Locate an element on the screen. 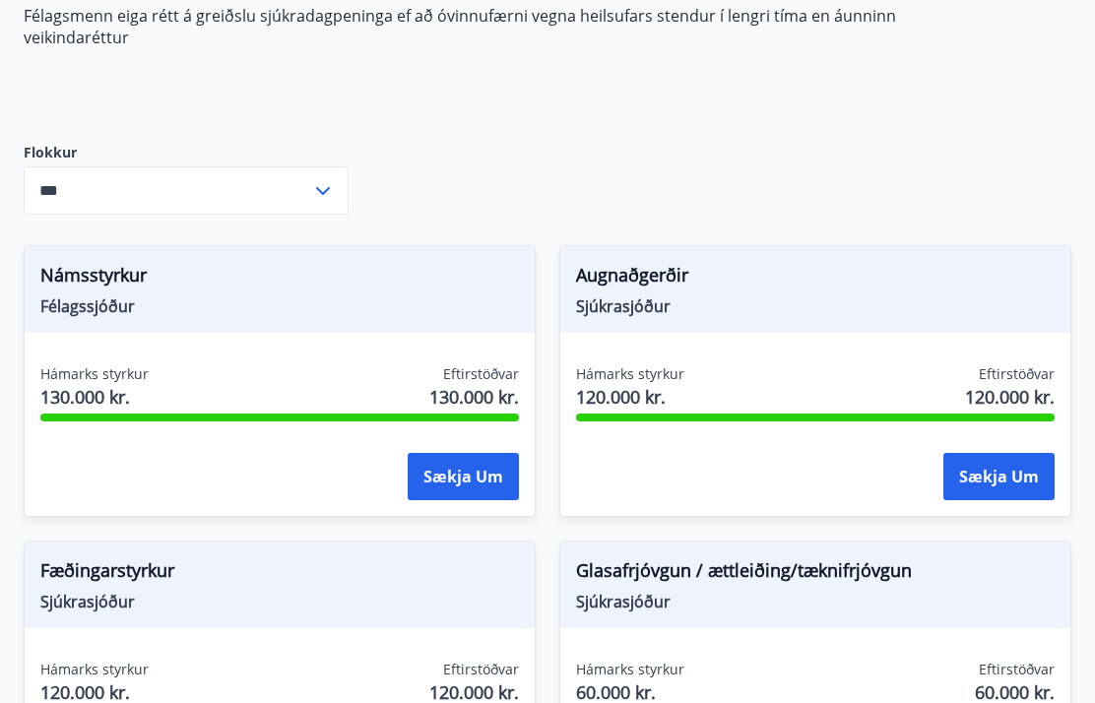 This screenshot has height=703, width=1095. span: Félagssjóður is located at coordinates (280, 307).